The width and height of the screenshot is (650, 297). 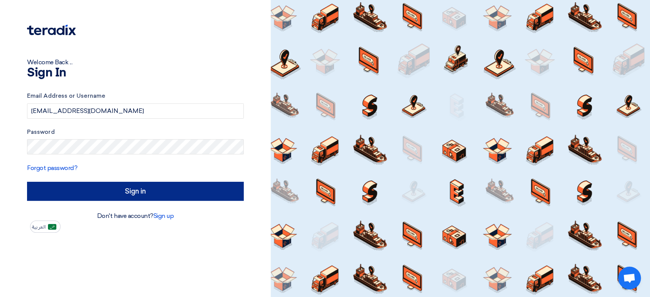 I want to click on img: Teradix logo, so click(x=51, y=30).